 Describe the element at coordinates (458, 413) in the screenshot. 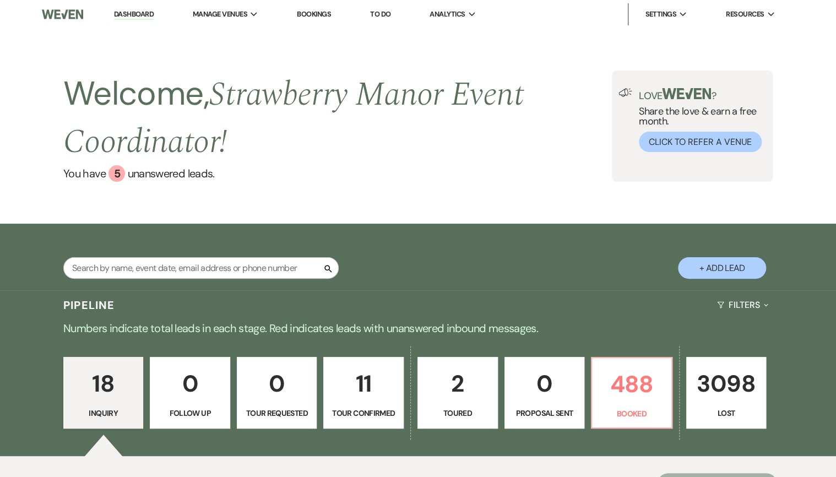

I see `p: Toured` at that location.